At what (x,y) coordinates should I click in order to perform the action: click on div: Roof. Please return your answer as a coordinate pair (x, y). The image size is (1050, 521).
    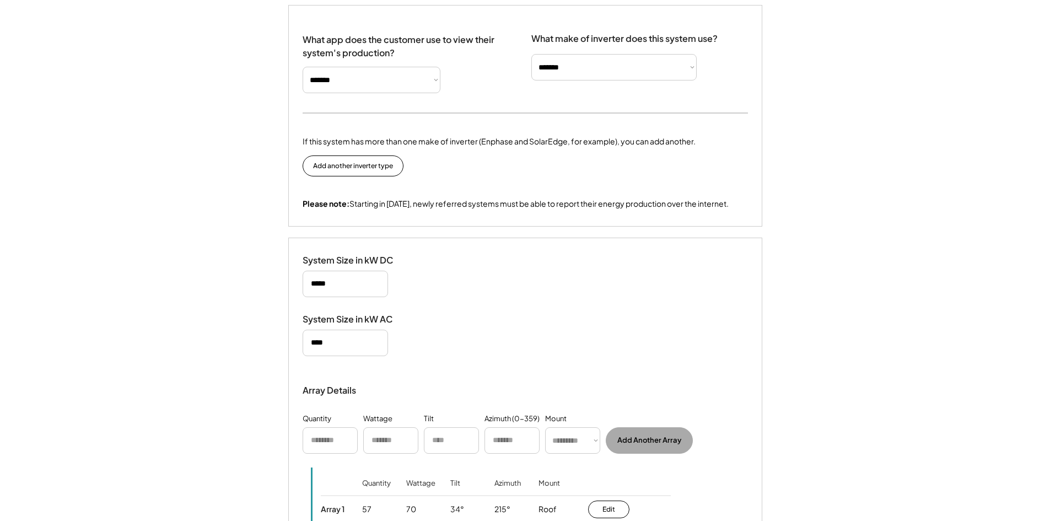
    Looking at the image, I should click on (547, 509).